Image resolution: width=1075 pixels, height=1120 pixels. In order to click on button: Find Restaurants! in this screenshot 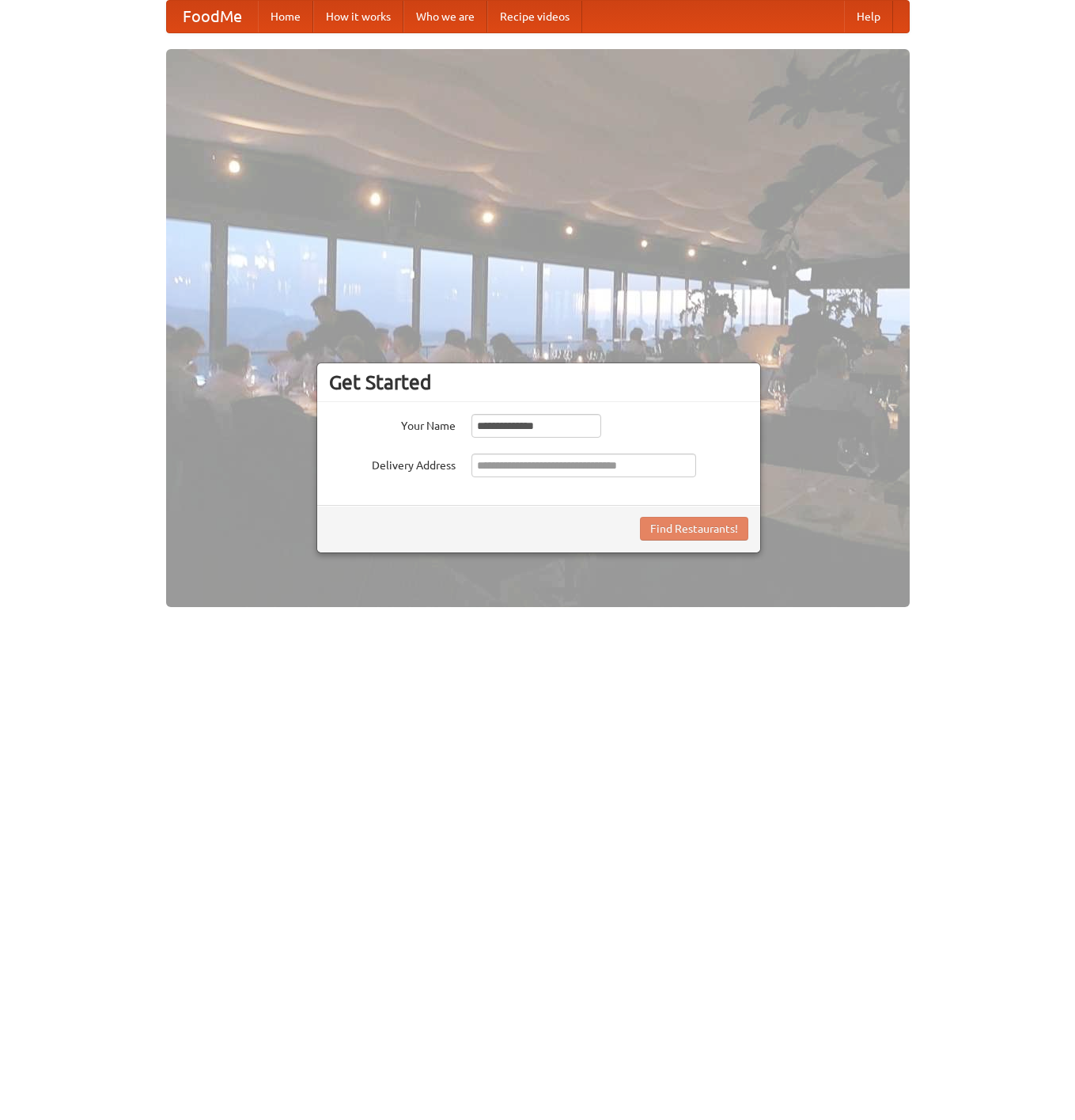, I will do `click(694, 528)`.